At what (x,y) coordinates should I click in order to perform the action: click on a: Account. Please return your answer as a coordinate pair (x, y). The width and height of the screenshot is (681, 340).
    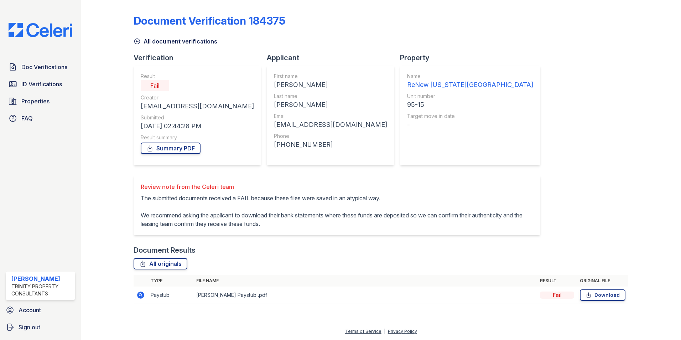
    Looking at the image, I should click on (40, 310).